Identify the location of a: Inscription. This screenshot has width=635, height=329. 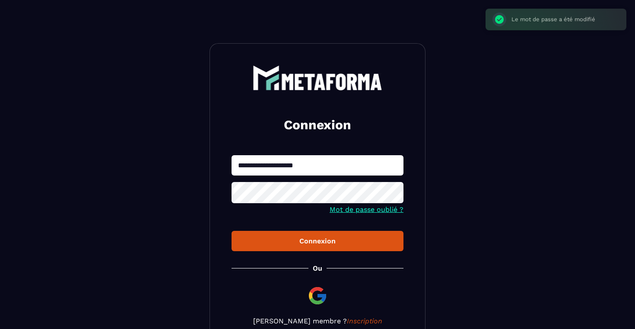
(365, 320).